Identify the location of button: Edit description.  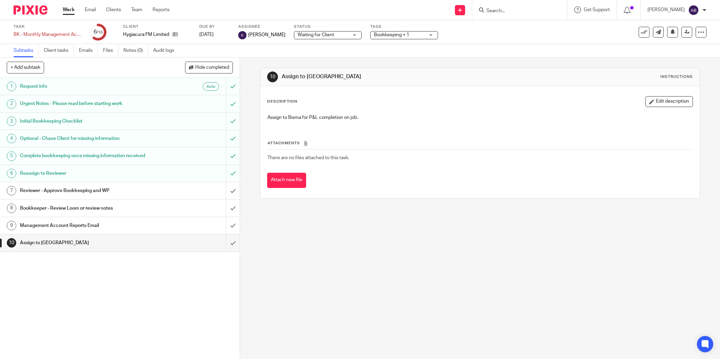
(669, 102).